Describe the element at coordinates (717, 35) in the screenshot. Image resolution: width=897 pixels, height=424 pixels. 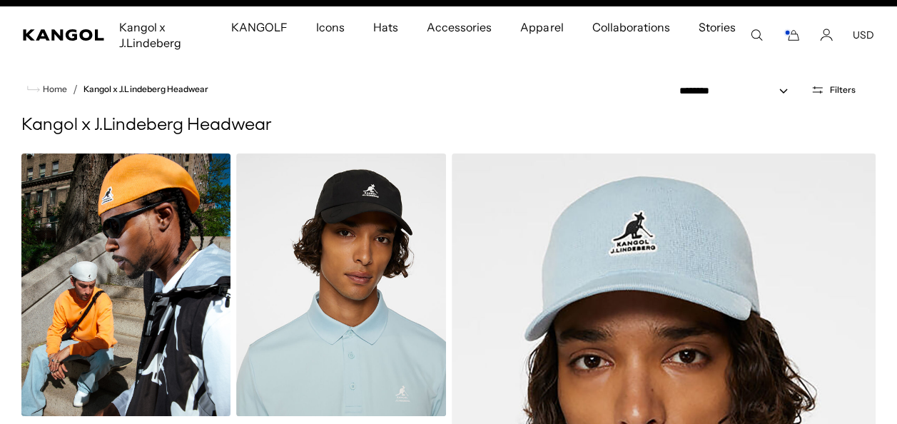
I see `span: Stories` at that location.